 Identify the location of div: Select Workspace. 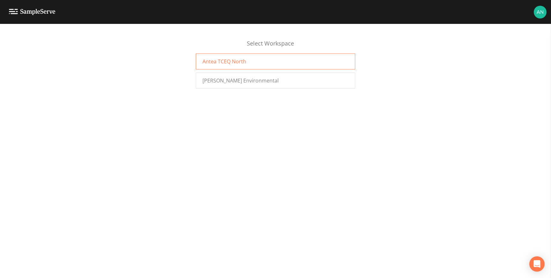
(276, 46).